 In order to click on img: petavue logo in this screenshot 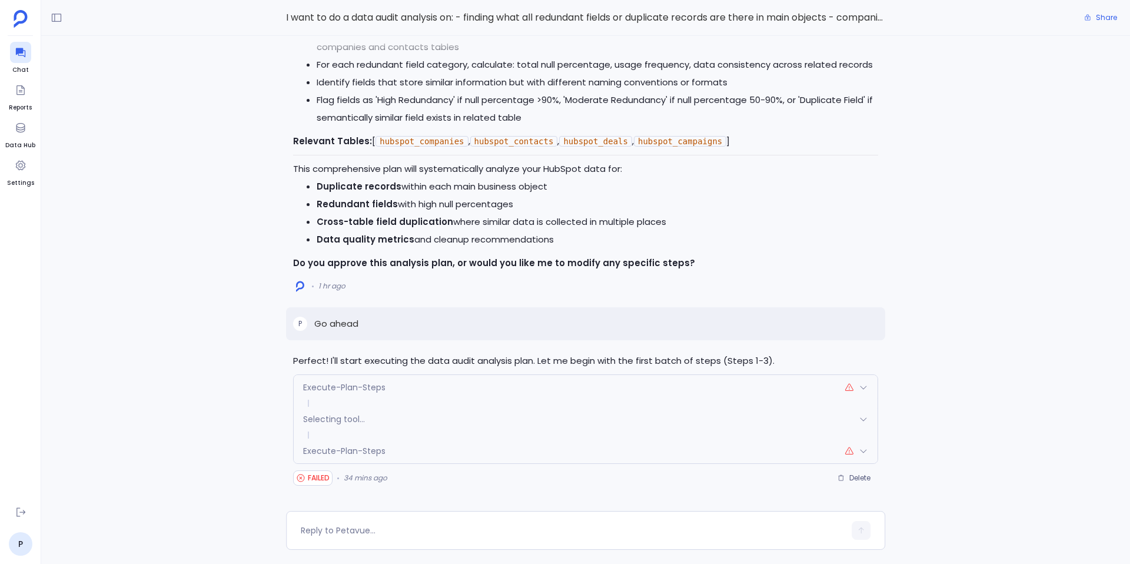, I will do `click(21, 19)`.